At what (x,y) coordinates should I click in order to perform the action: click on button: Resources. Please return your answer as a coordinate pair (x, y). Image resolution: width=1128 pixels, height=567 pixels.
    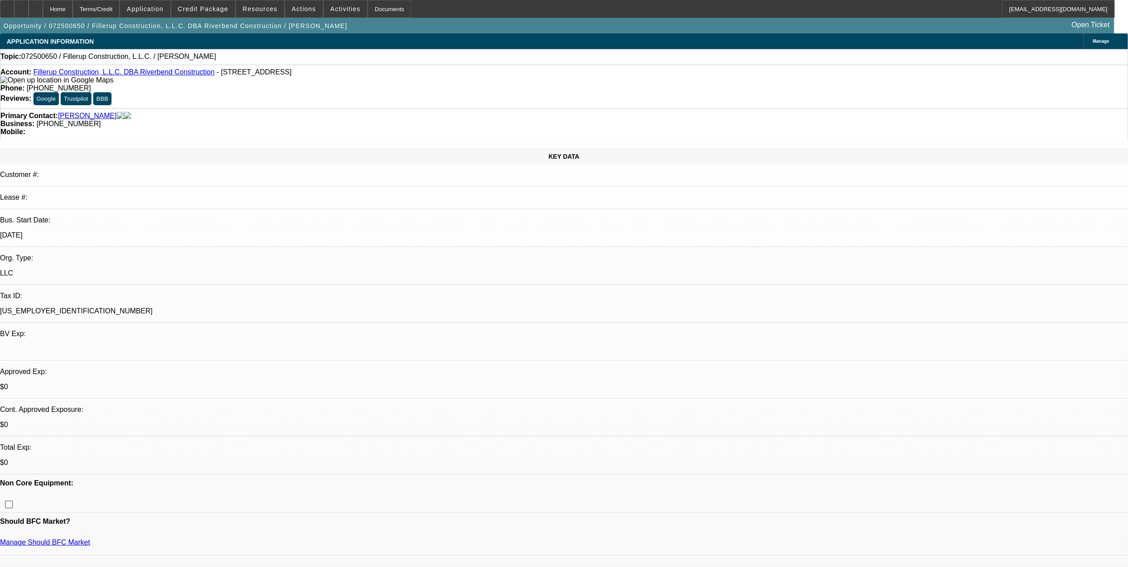
    Looking at the image, I should click on (260, 9).